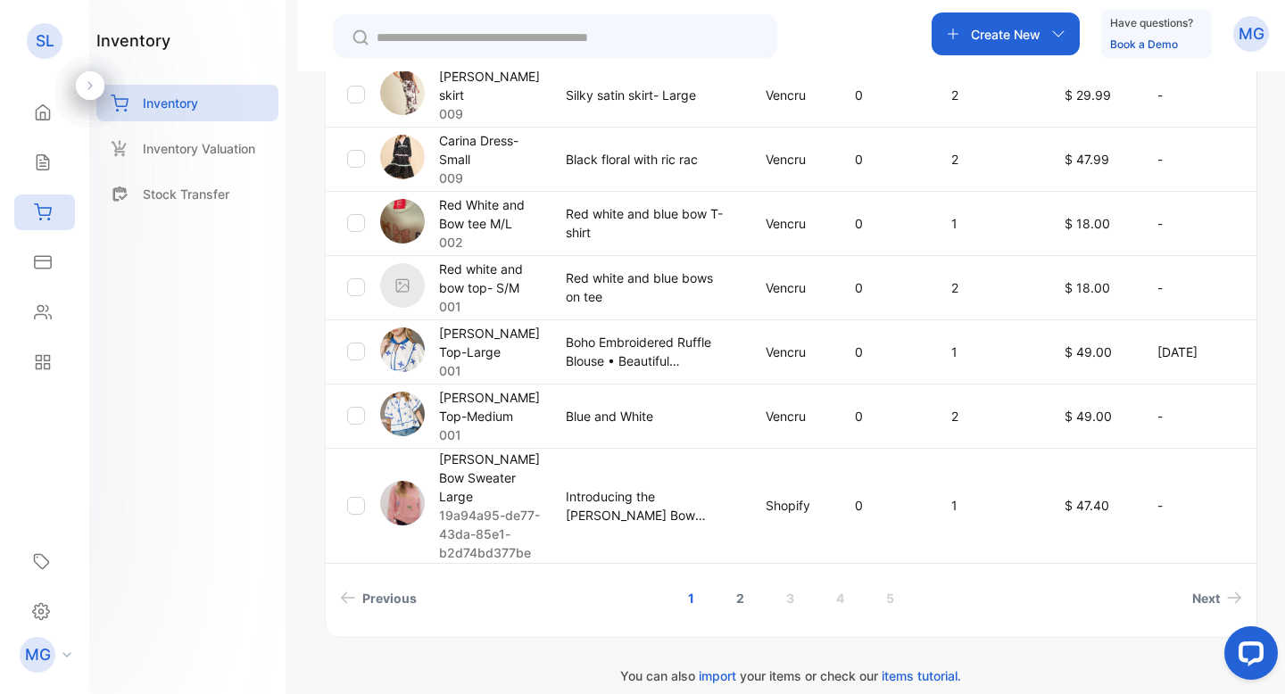  I want to click on a: Book a Demo, so click(1144, 44).